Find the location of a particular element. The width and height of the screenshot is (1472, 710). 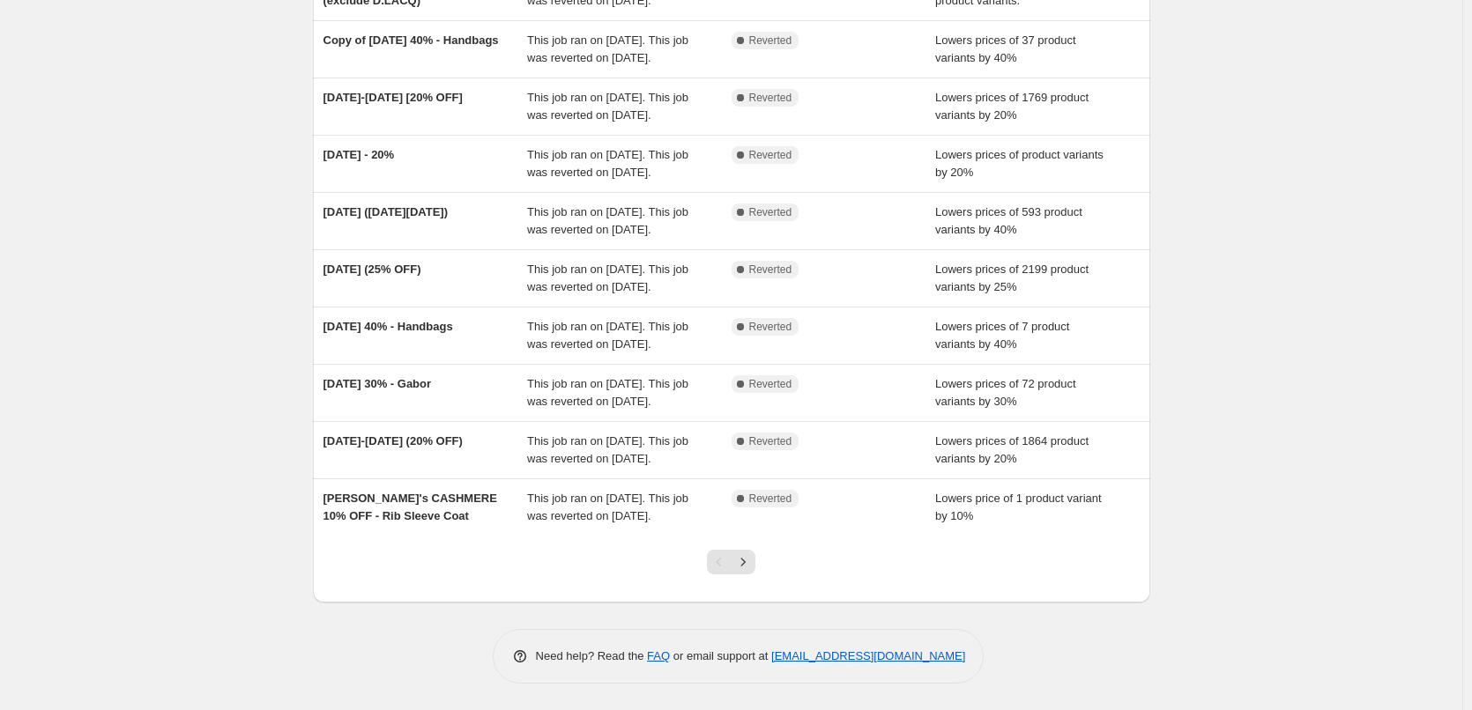

span: Lowers prices of 1769 product variants by 20% is located at coordinates (1012, 106).